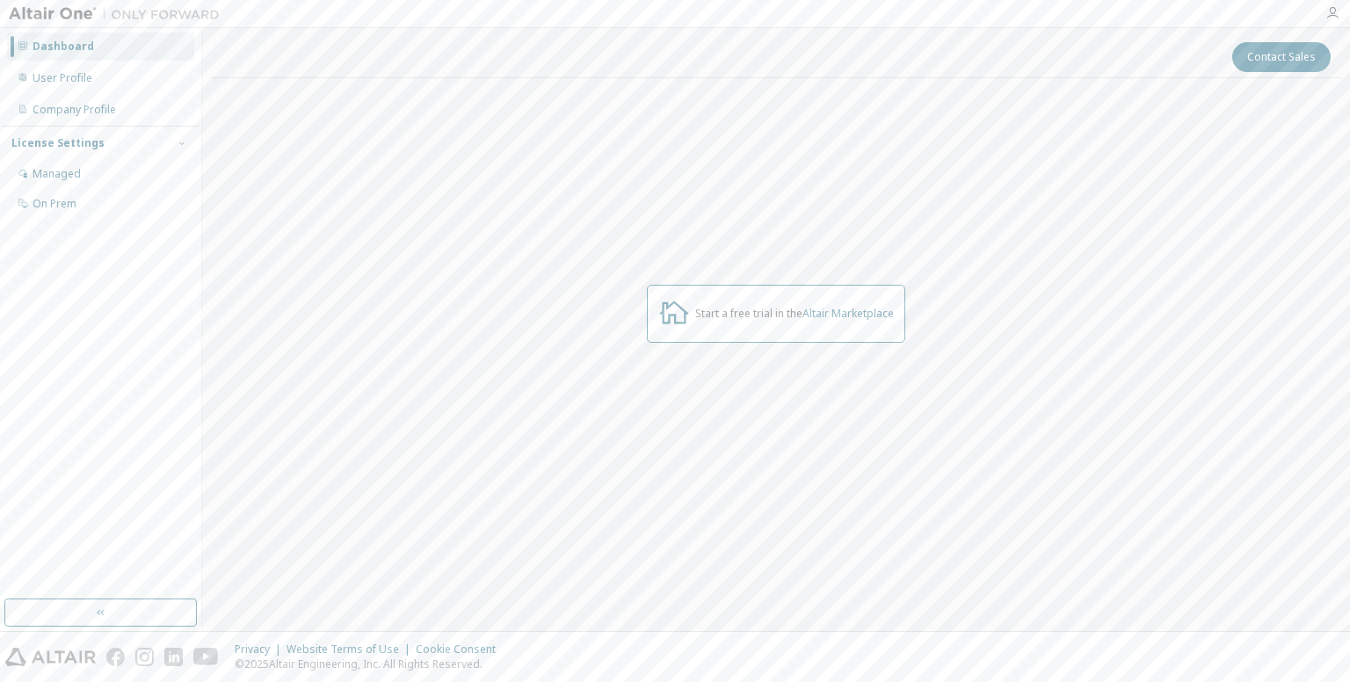 The height and width of the screenshot is (682, 1350). I want to click on div: Cookie Consent, so click(460, 649).